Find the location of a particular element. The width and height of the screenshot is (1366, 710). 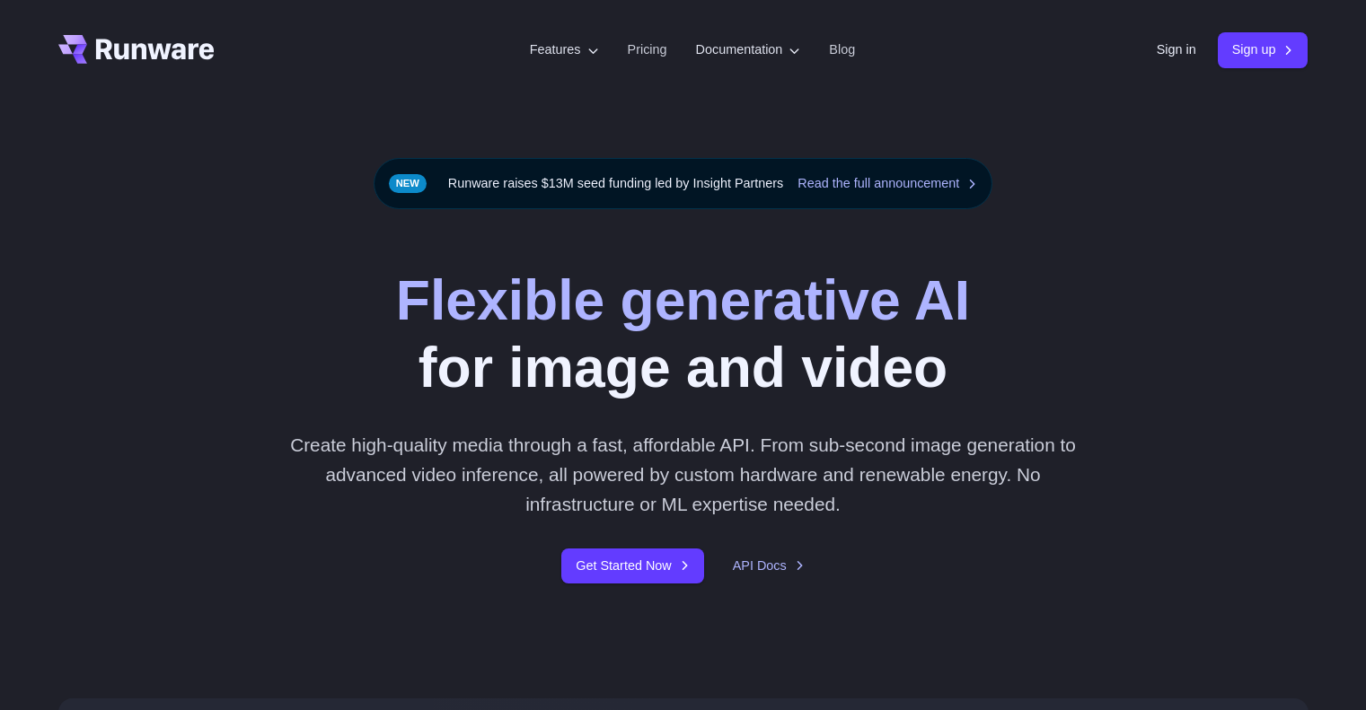

a: Get Started Now is located at coordinates (632, 566).